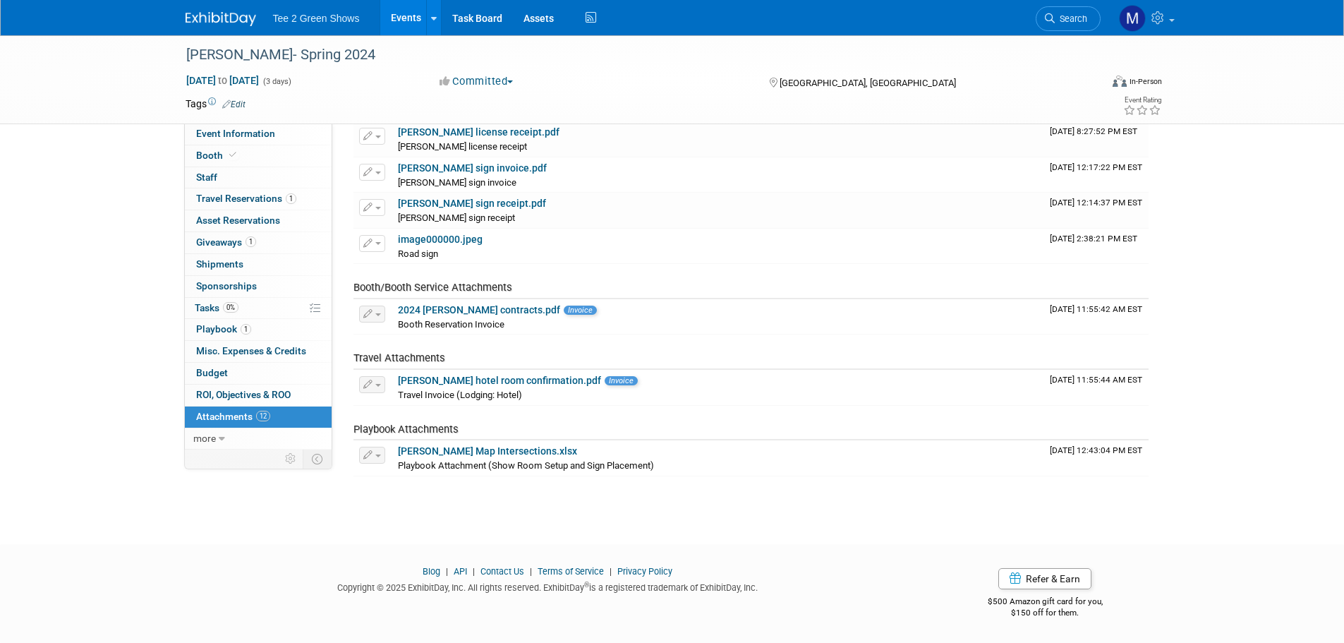 The image size is (1344, 643). What do you see at coordinates (1045, 602) in the screenshot?
I see `div: $500 Amazon gift card for you,` at bounding box center [1045, 602].